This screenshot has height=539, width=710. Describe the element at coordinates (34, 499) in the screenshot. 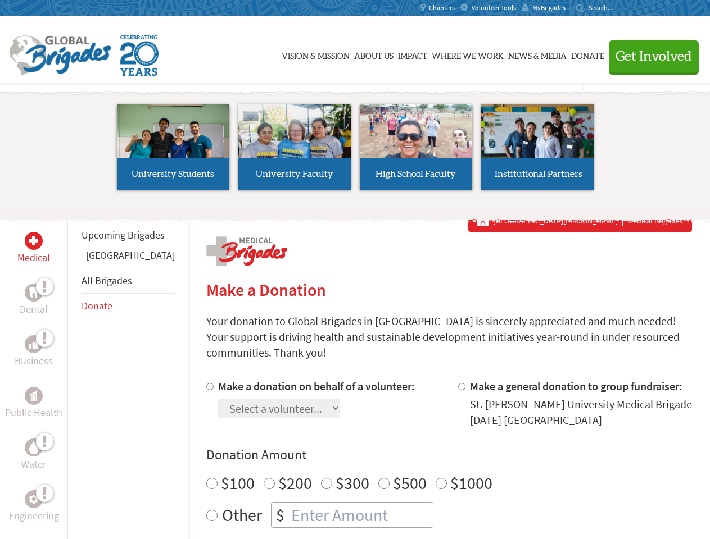

I see `div: Engineering` at that location.